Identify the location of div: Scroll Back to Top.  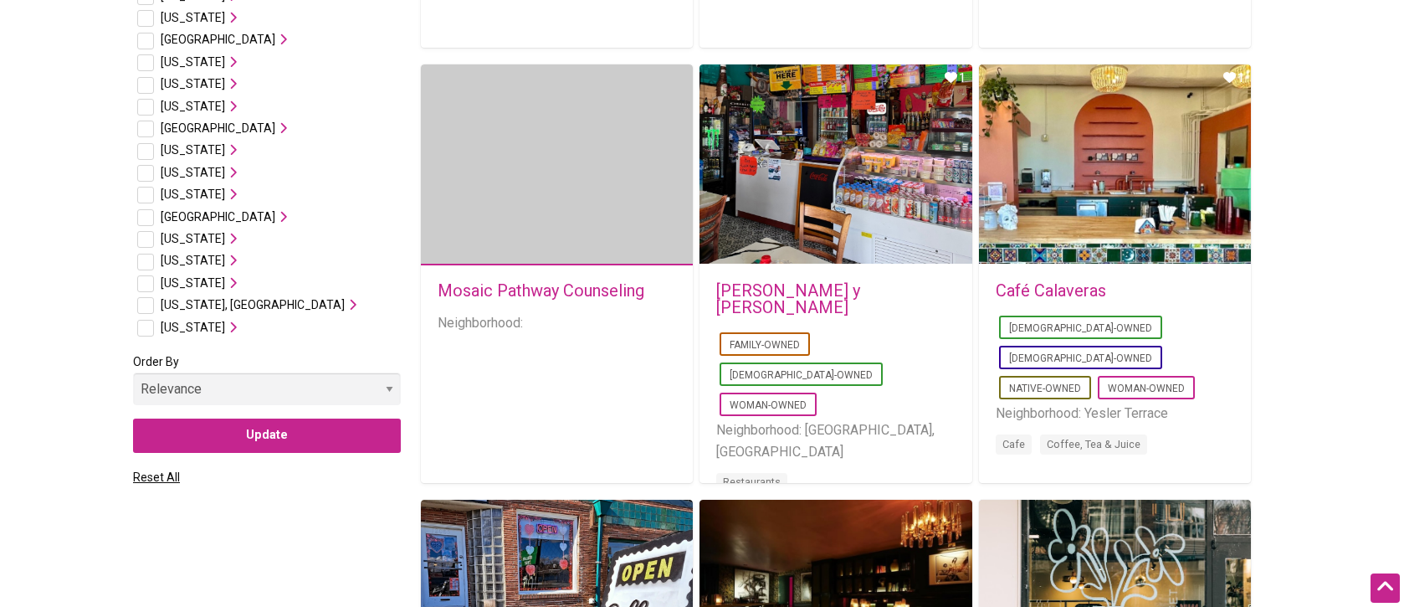
(1385, 587).